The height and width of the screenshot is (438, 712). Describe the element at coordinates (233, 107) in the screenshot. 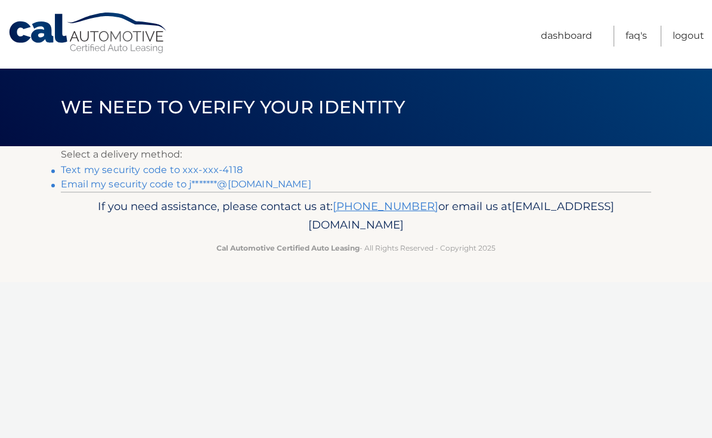

I see `span: We need to verify your identity` at that location.